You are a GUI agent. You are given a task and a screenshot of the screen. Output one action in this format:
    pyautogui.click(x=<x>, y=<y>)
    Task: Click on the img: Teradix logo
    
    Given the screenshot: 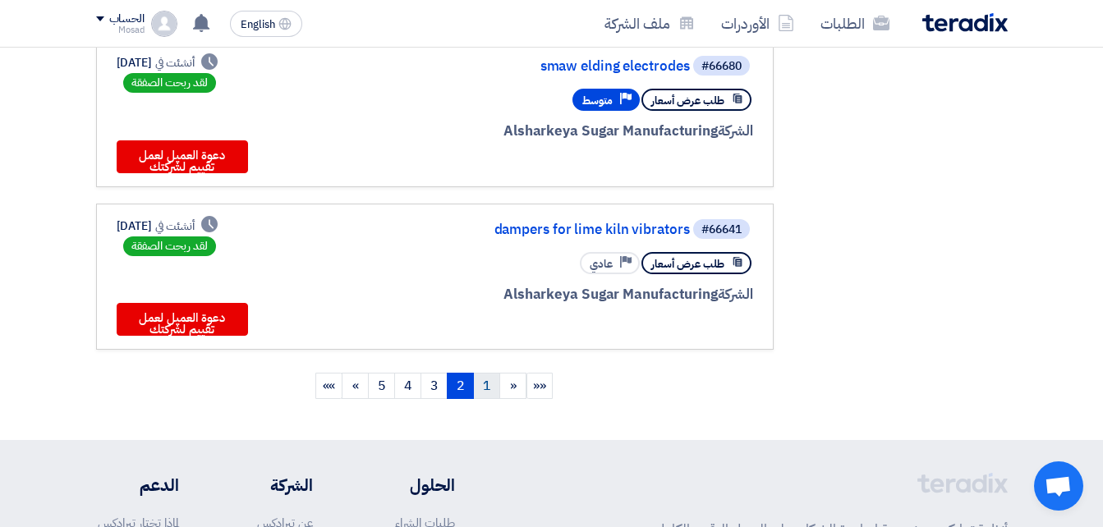 What is the action you would take?
    pyautogui.click(x=965, y=22)
    